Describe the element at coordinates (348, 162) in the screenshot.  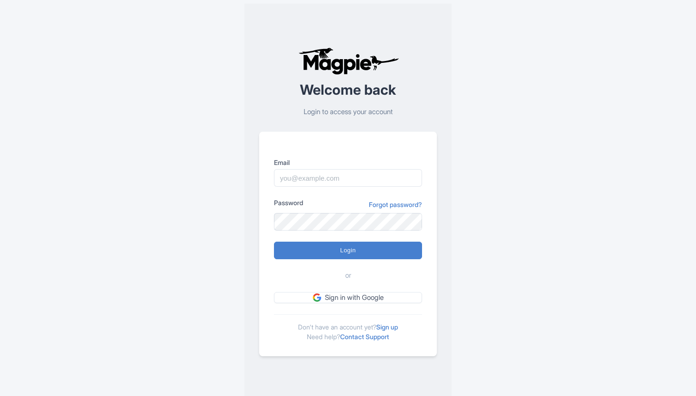
I see `label: Email` at that location.